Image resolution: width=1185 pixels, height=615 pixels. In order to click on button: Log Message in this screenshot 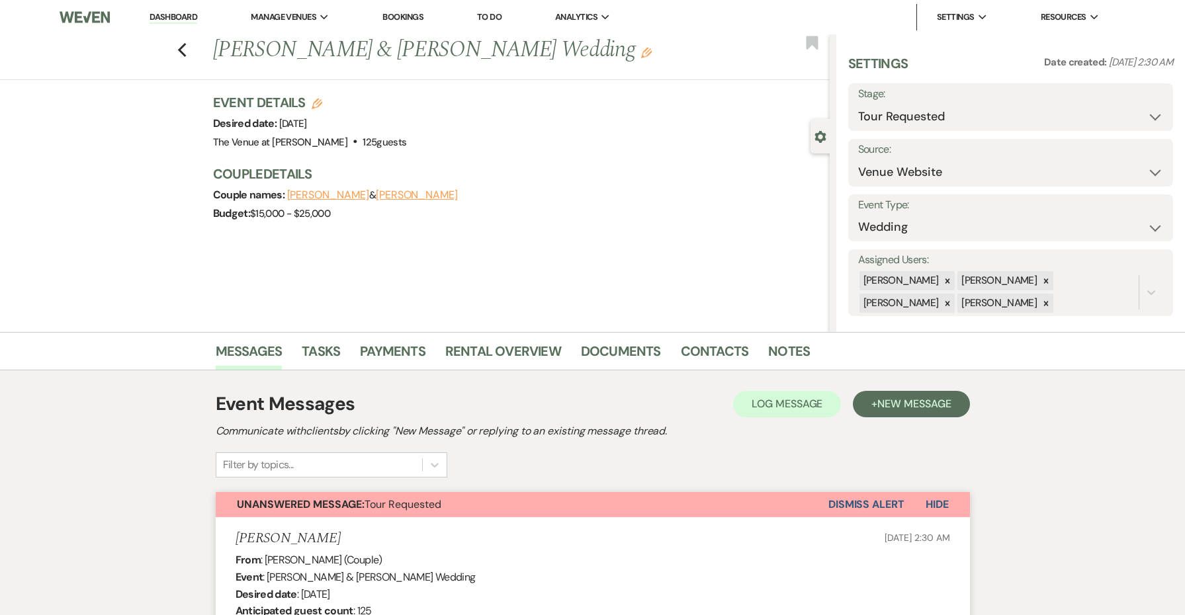, I will do `click(786, 404)`.